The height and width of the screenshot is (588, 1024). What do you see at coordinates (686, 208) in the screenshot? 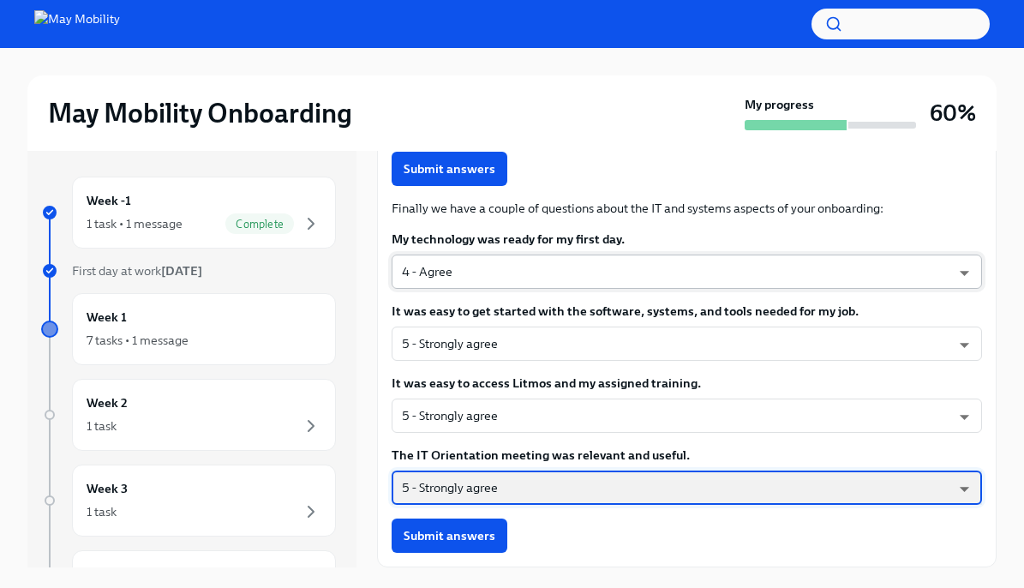
I see `p: Finally we have a couple of questions about the IT and systems aspects of your onboarding:` at bounding box center [686, 208].